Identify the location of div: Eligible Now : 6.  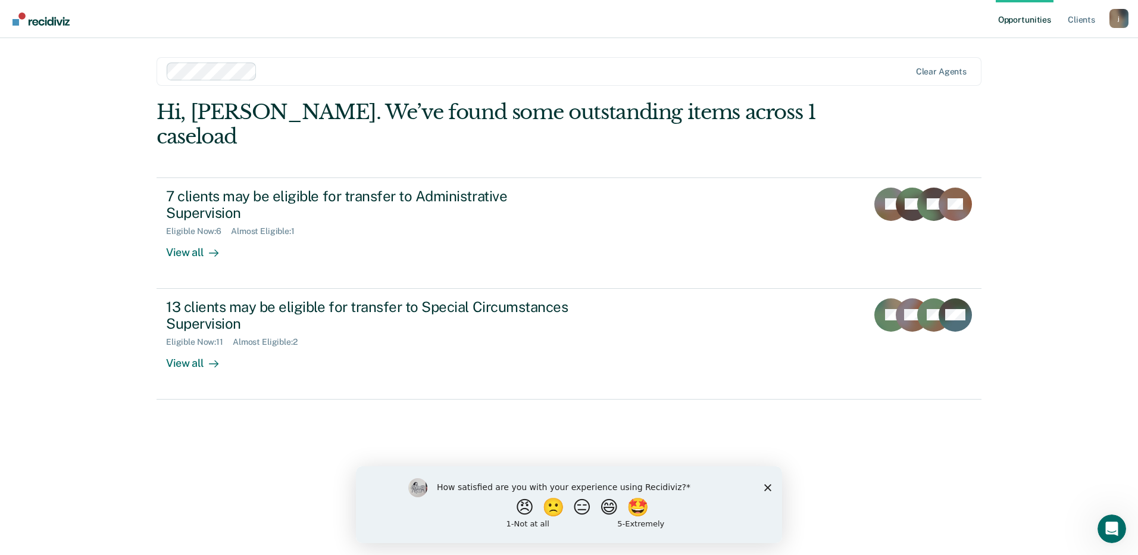
(198, 231).